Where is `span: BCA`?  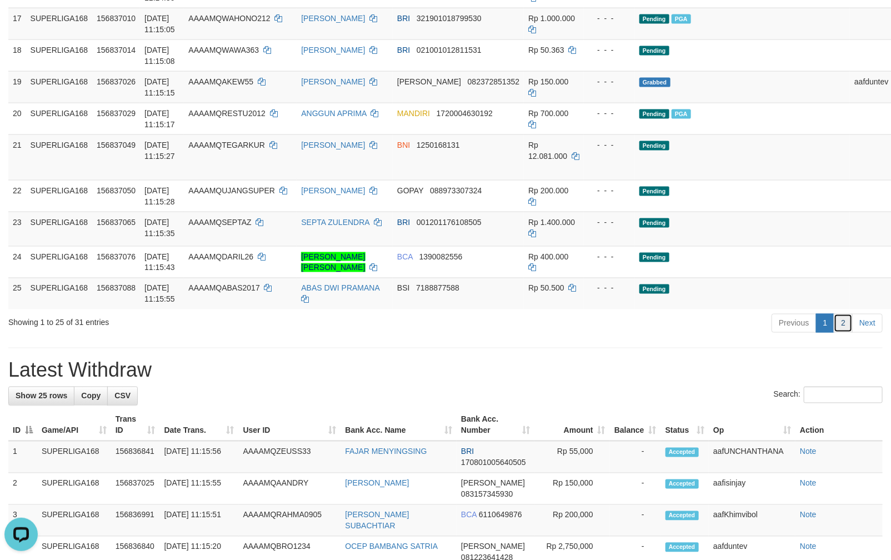 span: BCA is located at coordinates (405, 257).